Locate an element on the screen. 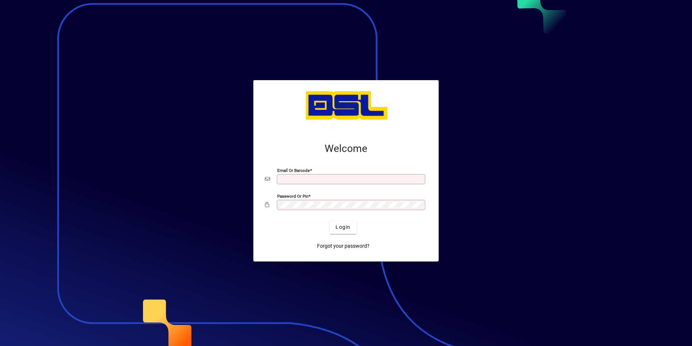 This screenshot has width=692, height=346. button: Login is located at coordinates (343, 227).